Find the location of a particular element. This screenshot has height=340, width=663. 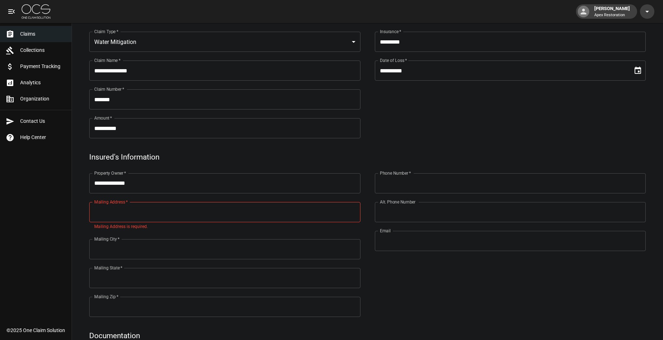

div: © 2025 One Claim Solution is located at coordinates (36, 330).